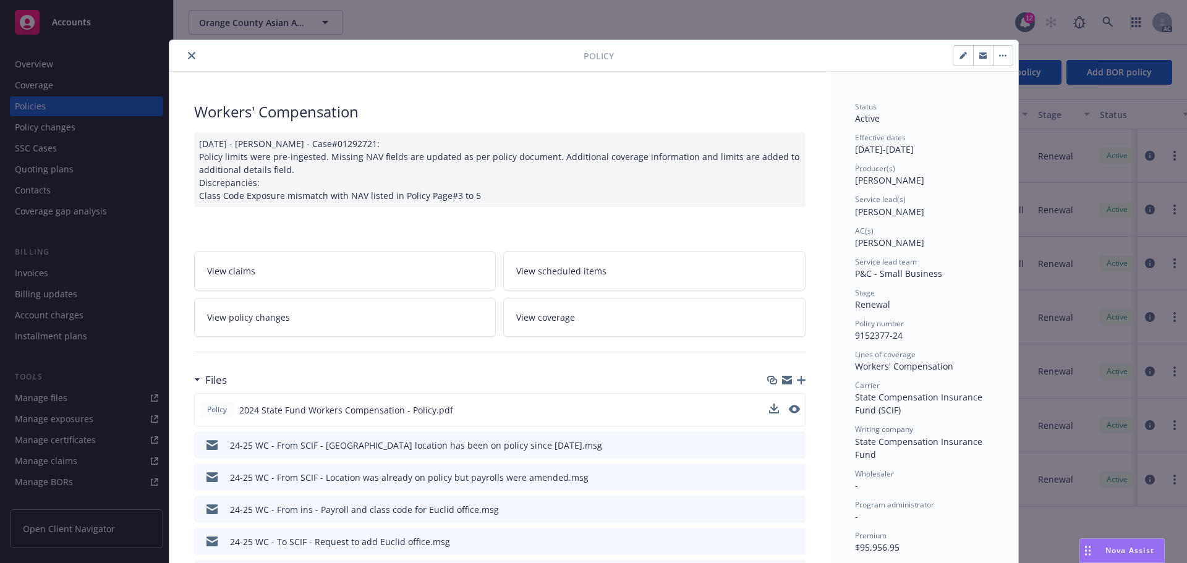 This screenshot has width=1187, height=563. I want to click on span: Program administrator, so click(895, 505).